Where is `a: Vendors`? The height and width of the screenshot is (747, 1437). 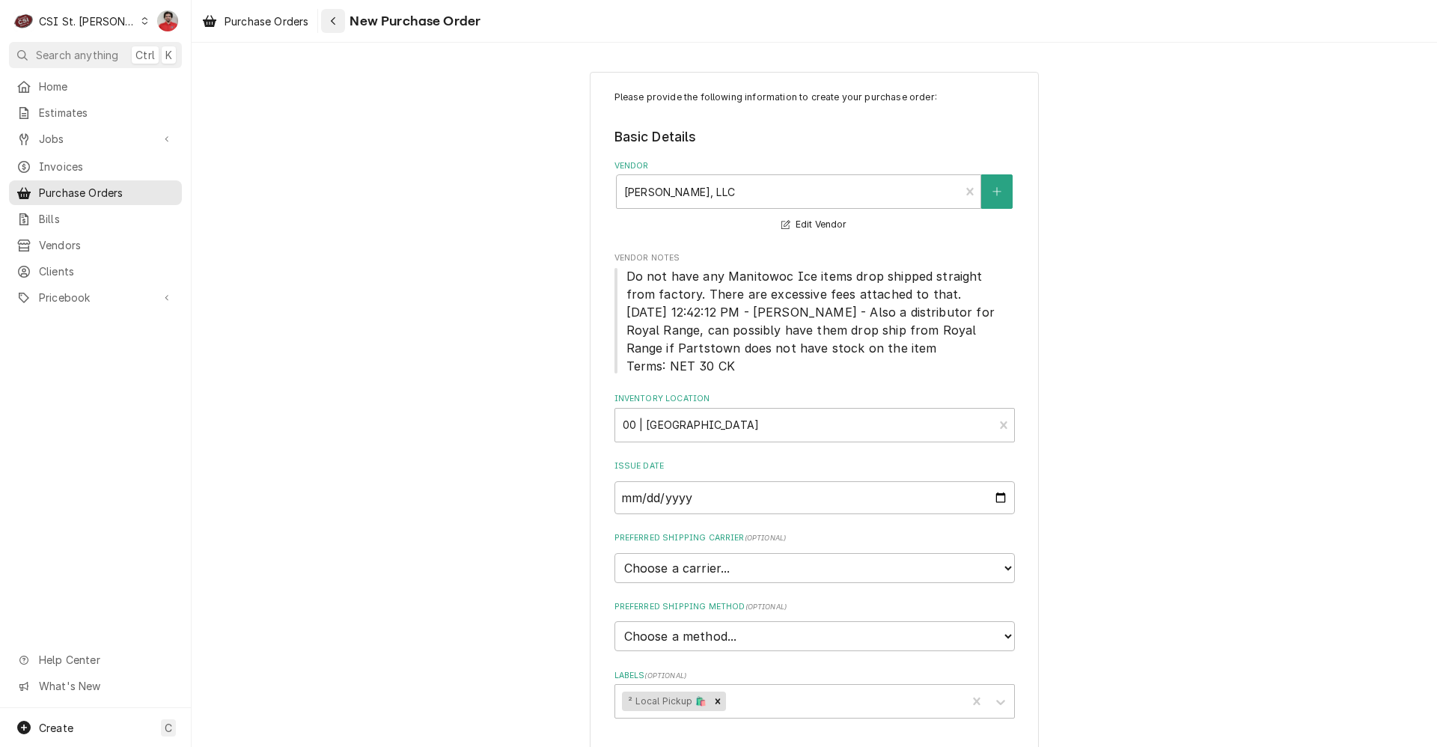
a: Vendors is located at coordinates (95, 245).